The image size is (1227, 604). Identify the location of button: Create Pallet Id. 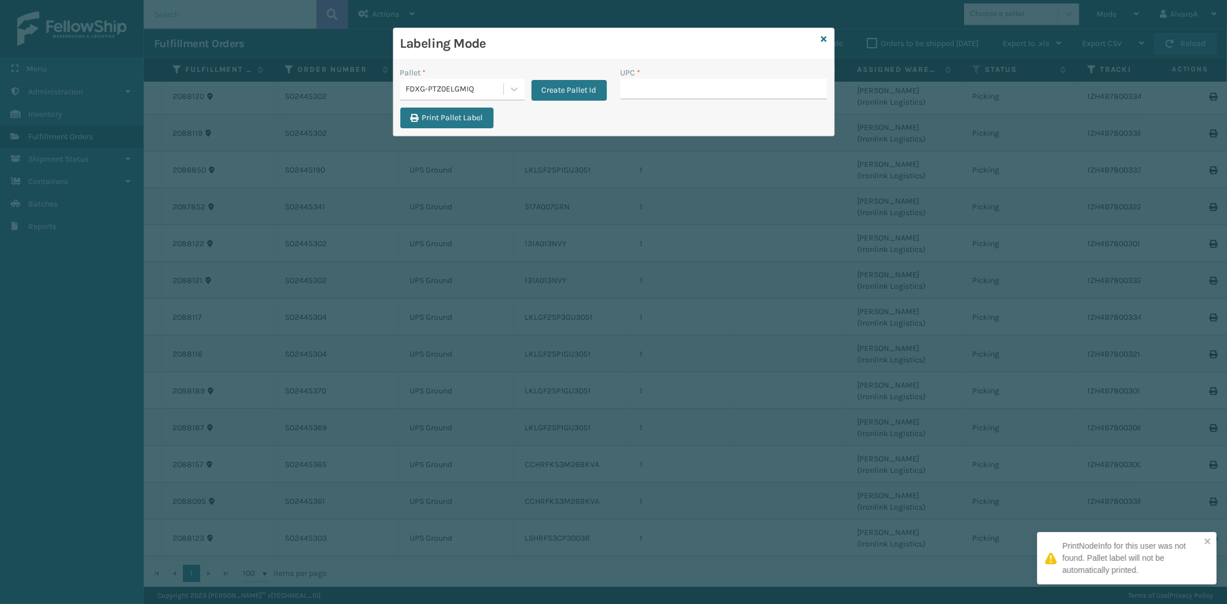
(569, 90).